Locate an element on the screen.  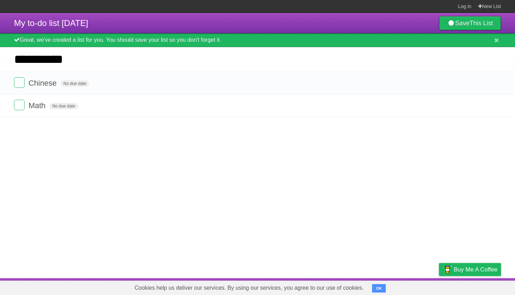
a: SaveThis List is located at coordinates (470, 23).